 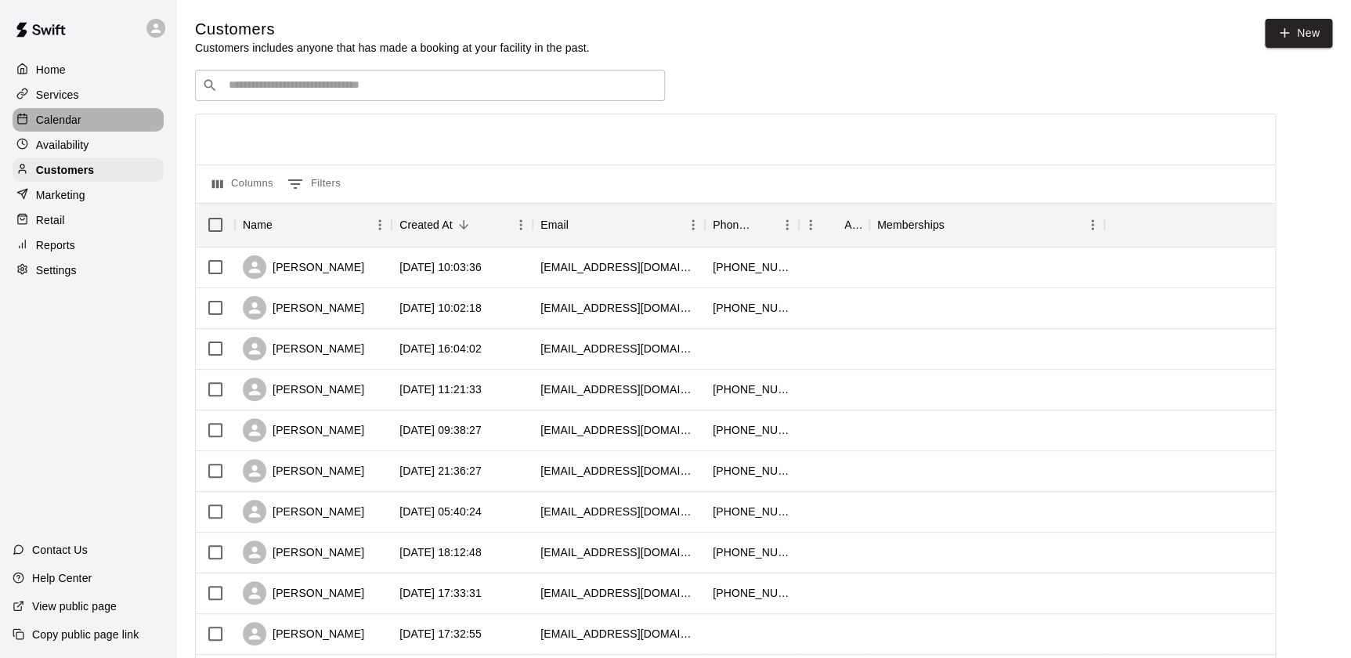 What do you see at coordinates (74, 606) in the screenshot?
I see `p: View public page` at bounding box center [74, 606].